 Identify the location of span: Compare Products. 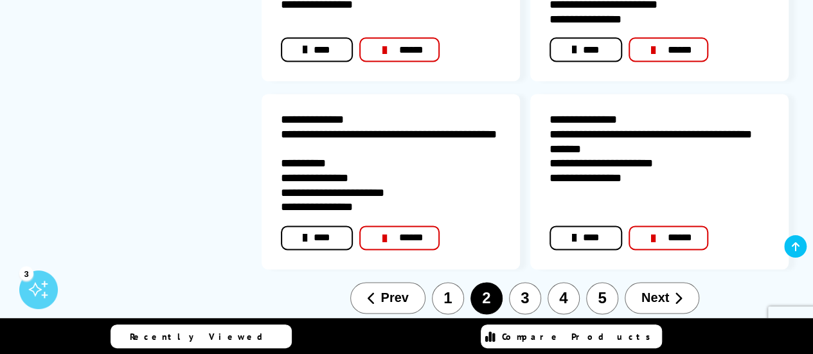
(580, 337).